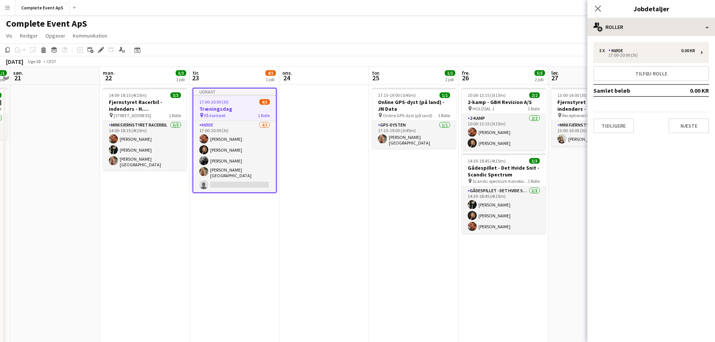  What do you see at coordinates (375, 78) in the screenshot?
I see `span: 25` at bounding box center [375, 78].